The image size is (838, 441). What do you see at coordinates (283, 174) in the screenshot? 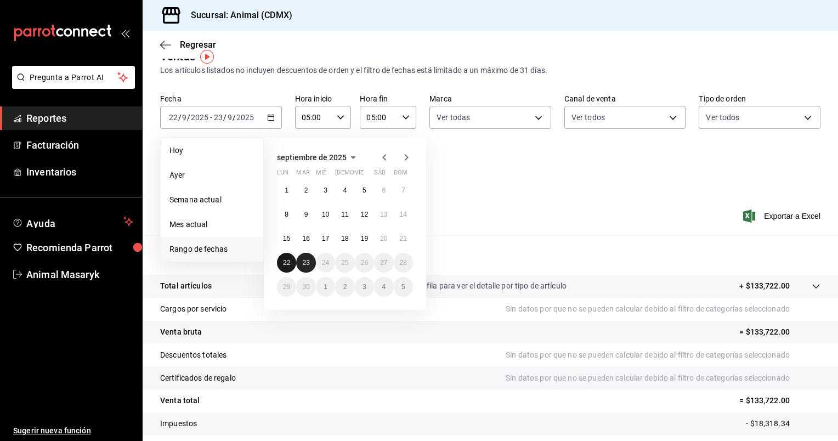
I see `abbr: lunes` at bounding box center [283, 174].